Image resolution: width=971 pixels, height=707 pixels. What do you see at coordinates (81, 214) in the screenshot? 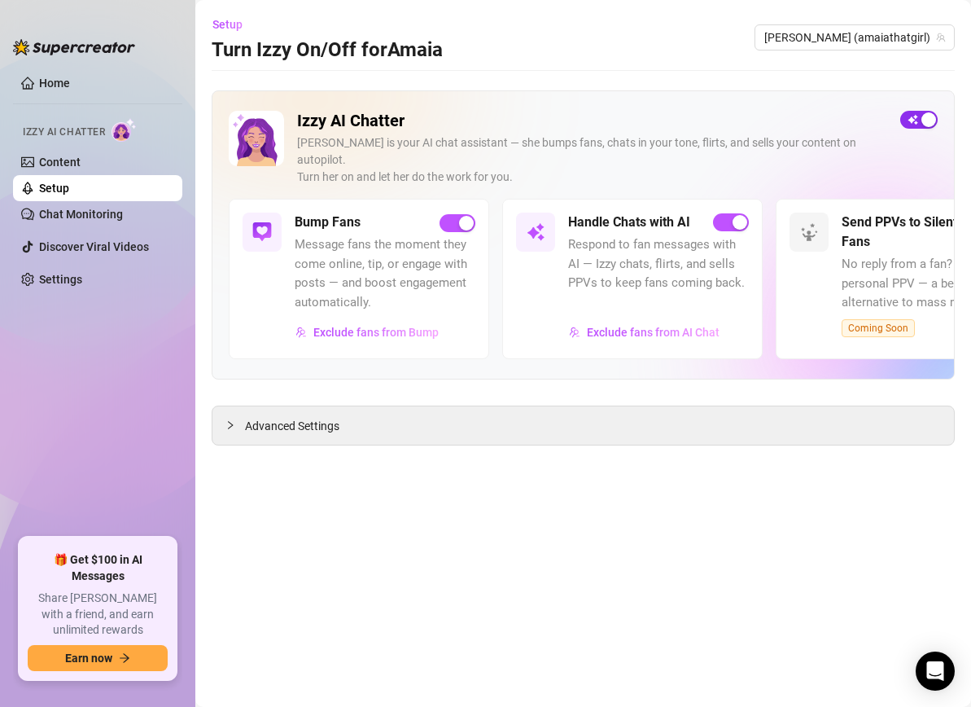
I see `a: Chat Monitoring` at bounding box center [81, 214].